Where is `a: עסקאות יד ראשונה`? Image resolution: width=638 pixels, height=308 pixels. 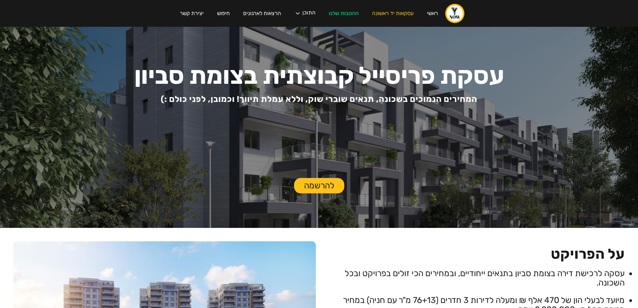 a: עסקאות יד ראשונה is located at coordinates (393, 13).